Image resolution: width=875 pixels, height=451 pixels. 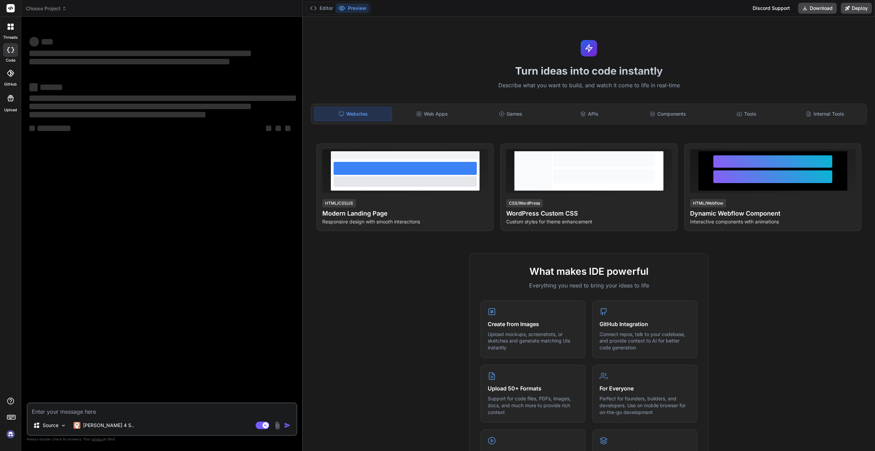 What do you see at coordinates (771, 8) in the screenshot?
I see `div: Discord Support` at bounding box center [771, 8].